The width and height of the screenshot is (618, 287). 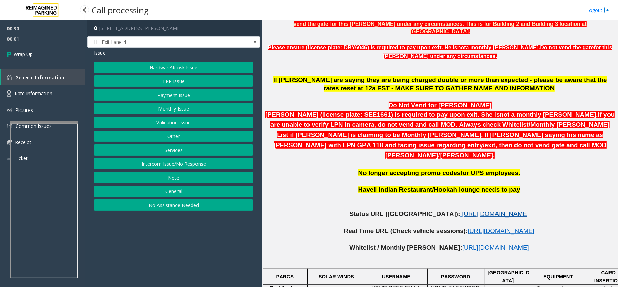 I want to click on button: Payment Issue, so click(x=174, y=95).